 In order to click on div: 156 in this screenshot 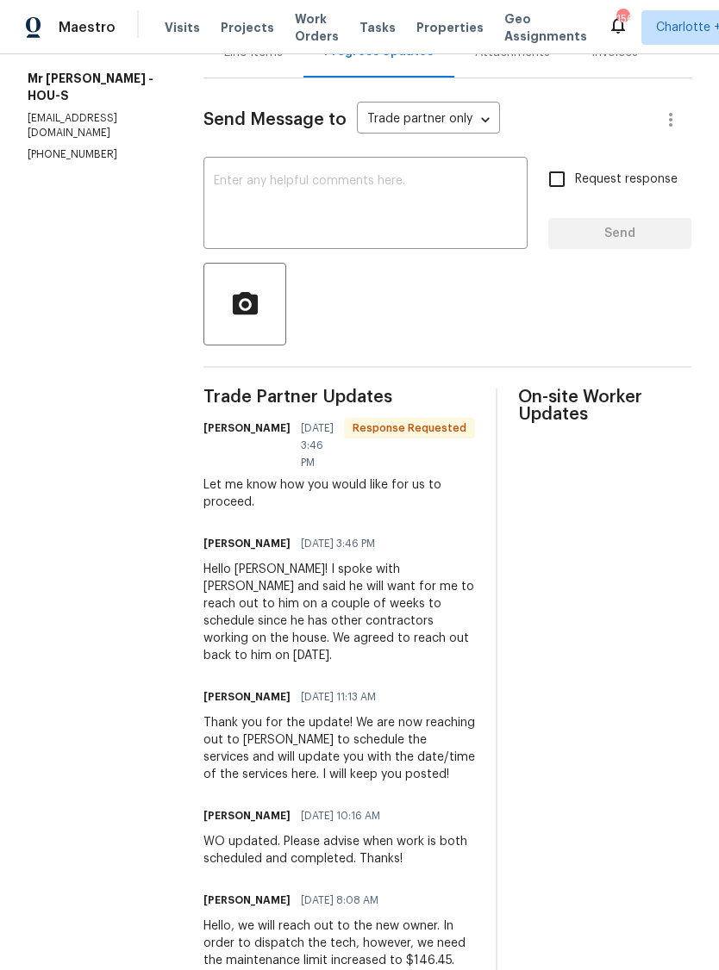, I will do `click(622, 19)`.